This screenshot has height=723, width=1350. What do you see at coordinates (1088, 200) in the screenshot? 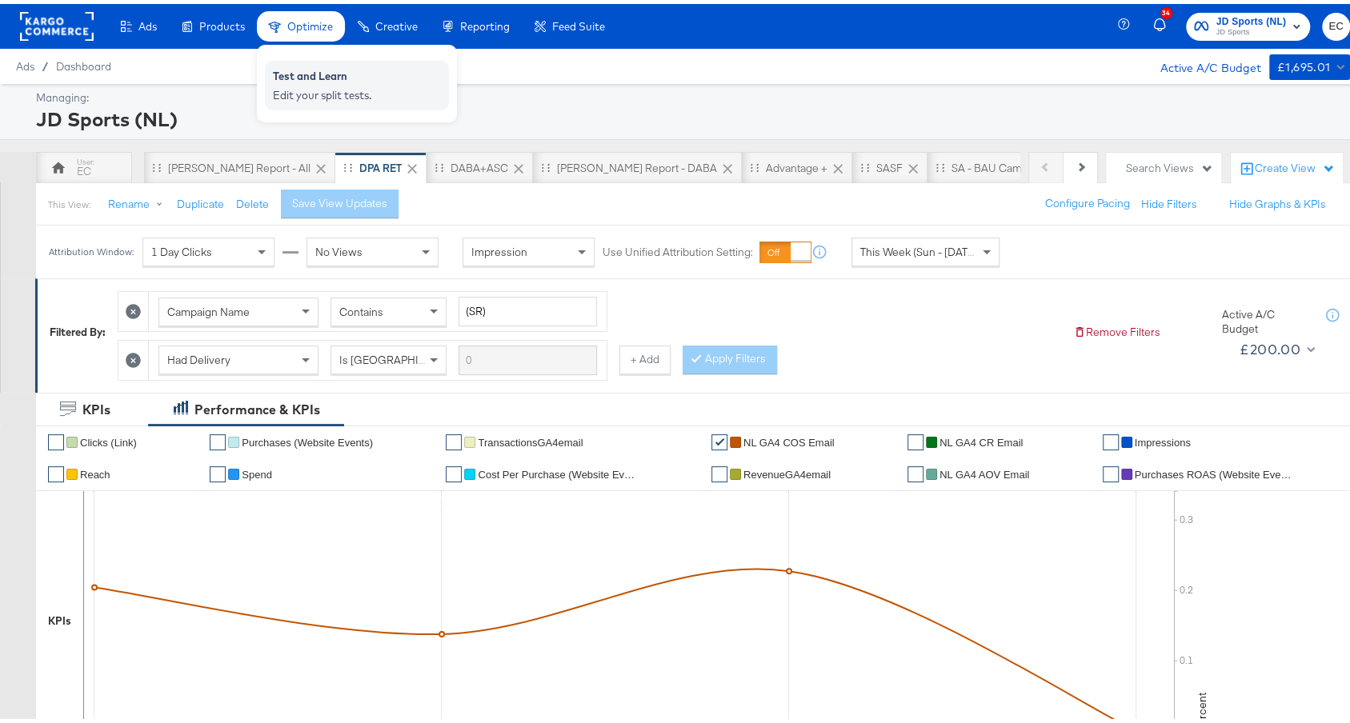
I see `button: Configure Pacing` at bounding box center [1088, 200].